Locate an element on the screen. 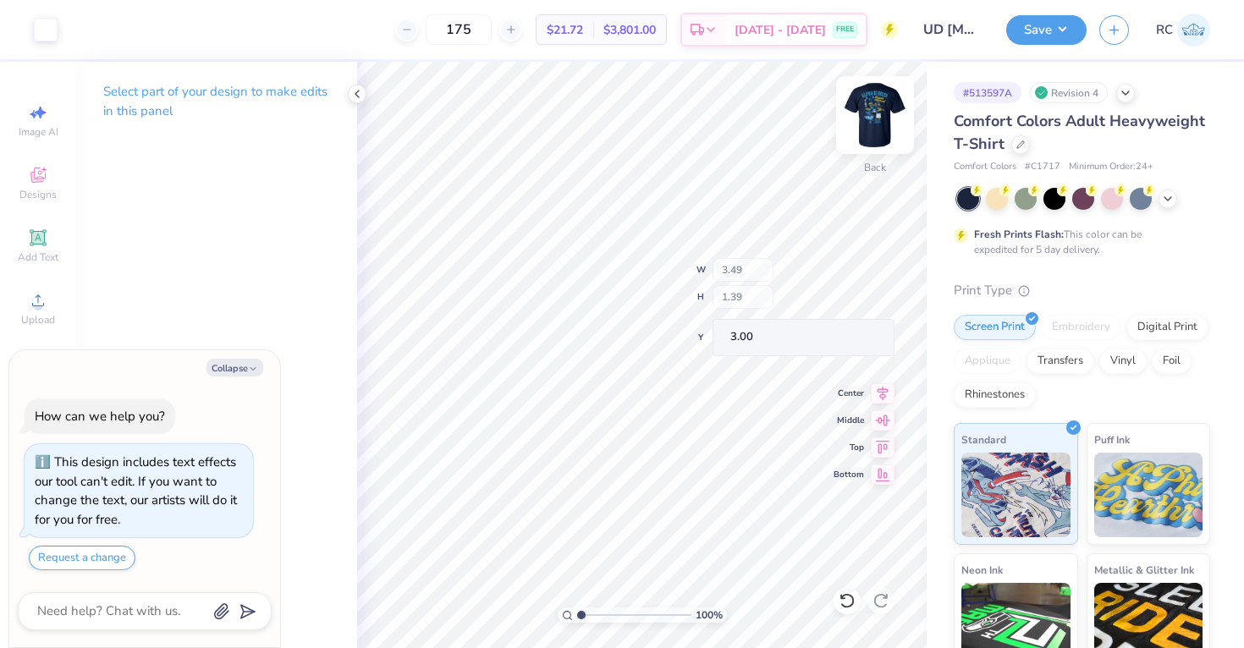 This screenshot has width=1244, height=648. span: Top is located at coordinates (849, 448).